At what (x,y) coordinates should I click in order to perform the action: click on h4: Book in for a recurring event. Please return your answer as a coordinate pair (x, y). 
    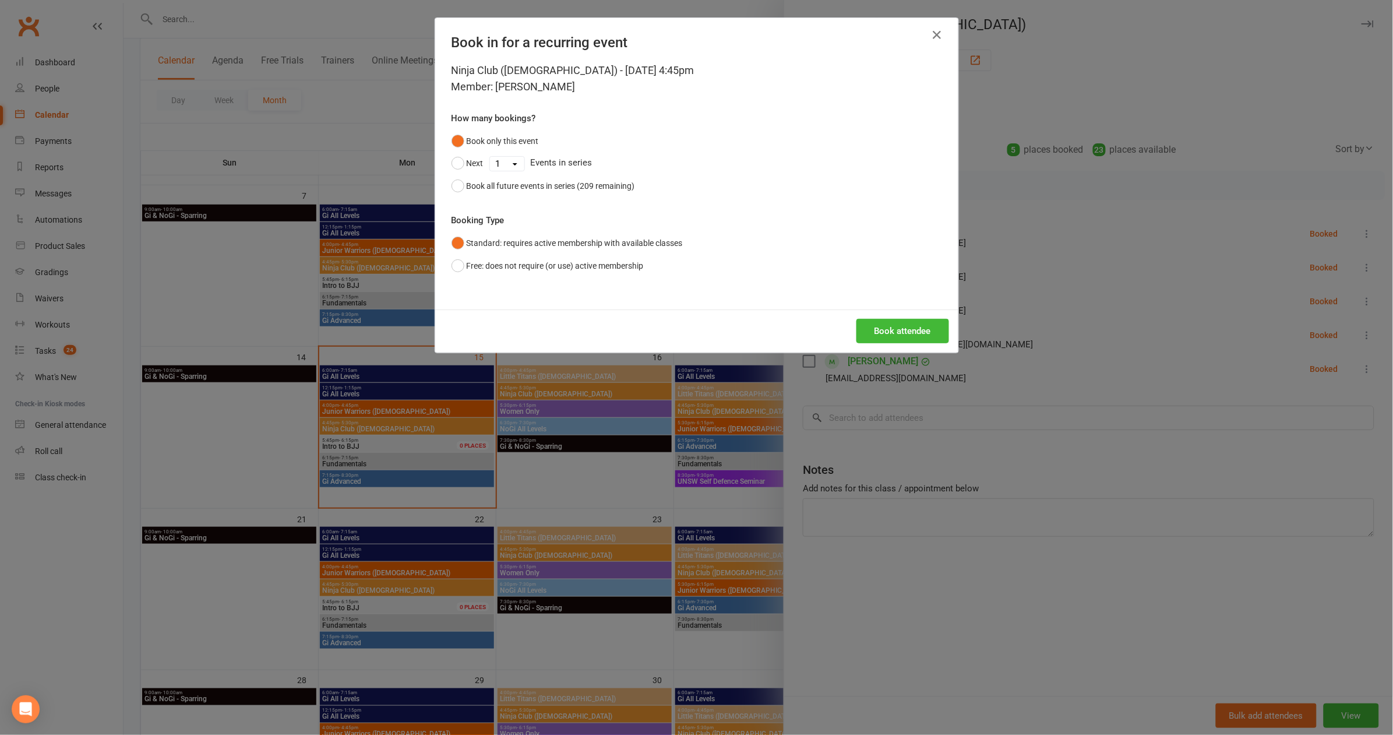
    Looking at the image, I should click on (697, 43).